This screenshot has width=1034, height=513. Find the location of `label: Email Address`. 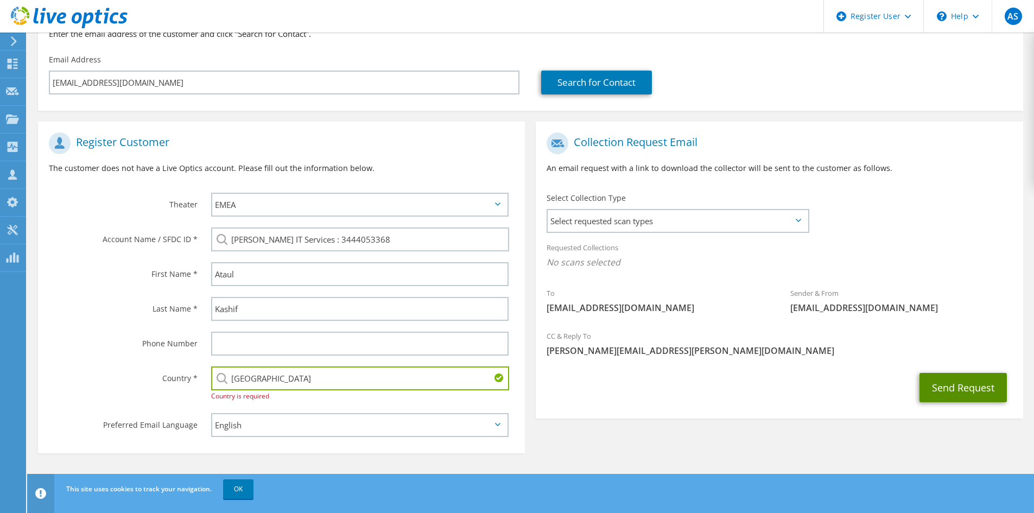

label: Email Address is located at coordinates (75, 60).